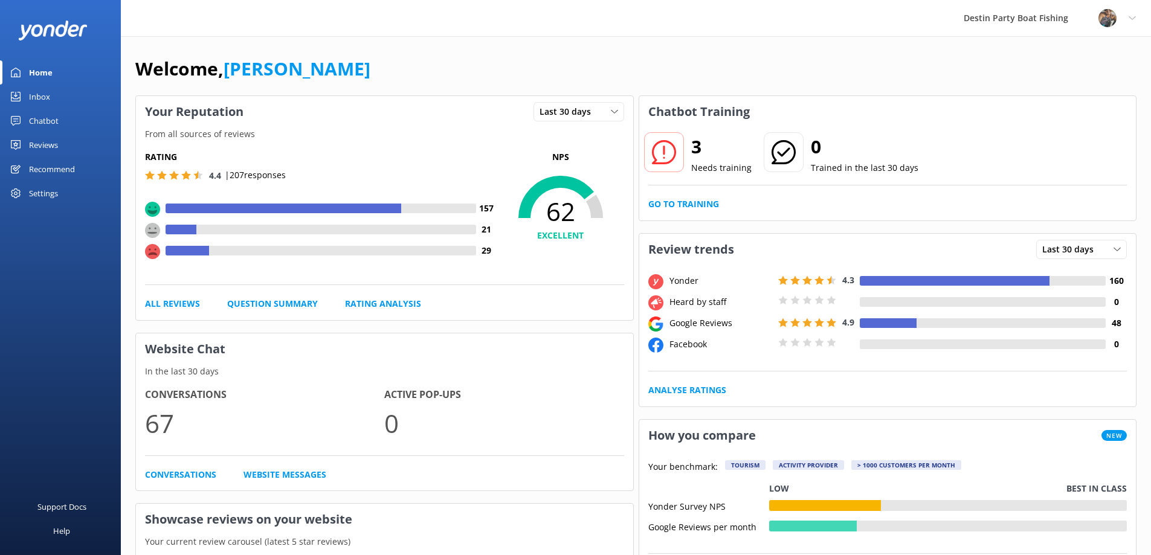  I want to click on div: Reviews, so click(43, 145).